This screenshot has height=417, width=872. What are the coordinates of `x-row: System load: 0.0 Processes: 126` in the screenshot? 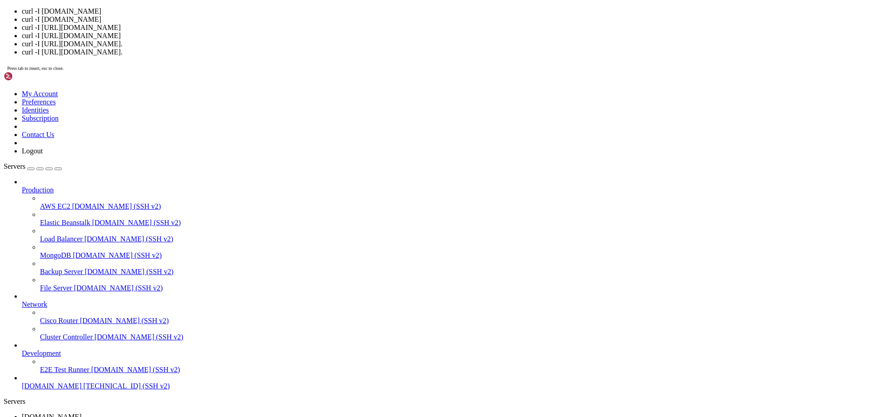 It's located at (379, 69).